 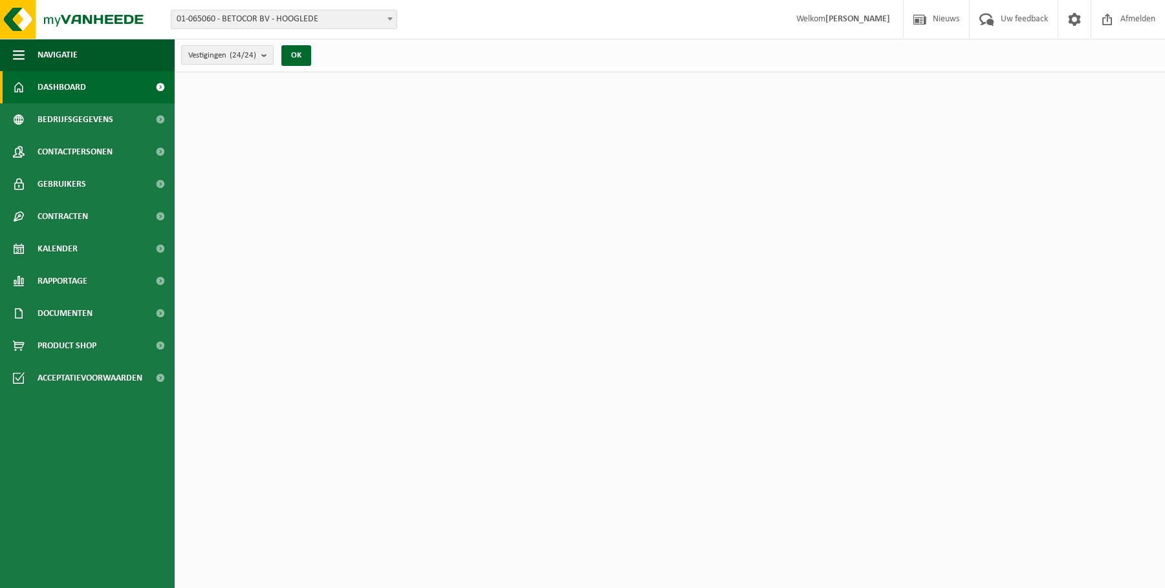 I want to click on span: Contactpersonen, so click(x=75, y=152).